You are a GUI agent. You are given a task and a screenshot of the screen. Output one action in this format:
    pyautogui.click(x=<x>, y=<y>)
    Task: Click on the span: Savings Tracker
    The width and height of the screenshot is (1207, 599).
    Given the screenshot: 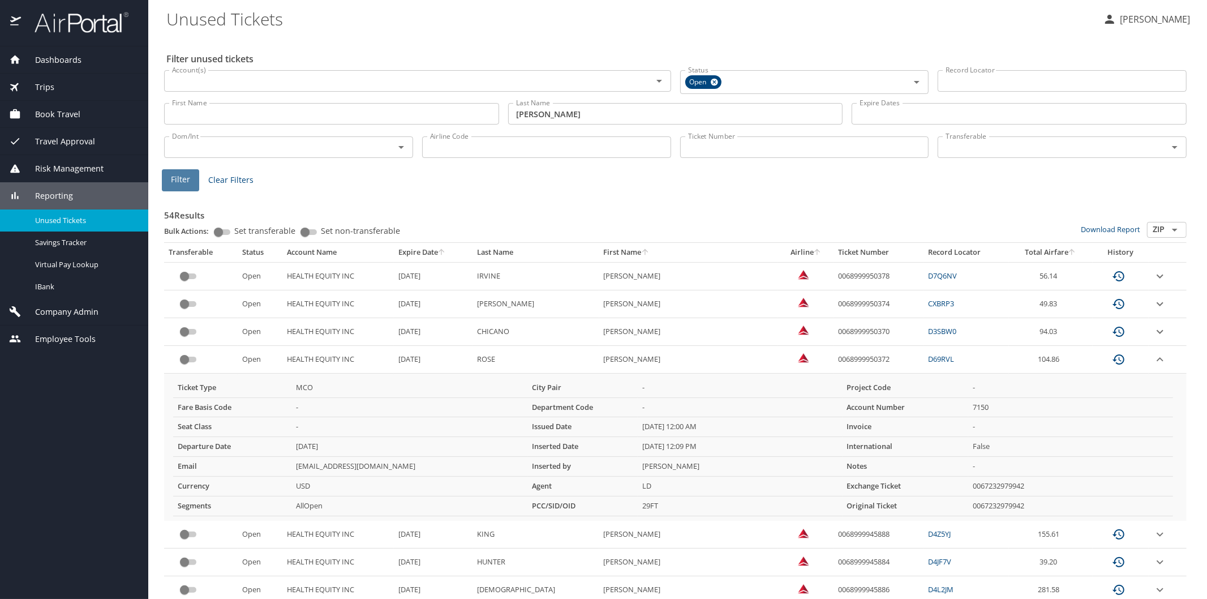 What is the action you would take?
    pyautogui.click(x=85, y=242)
    